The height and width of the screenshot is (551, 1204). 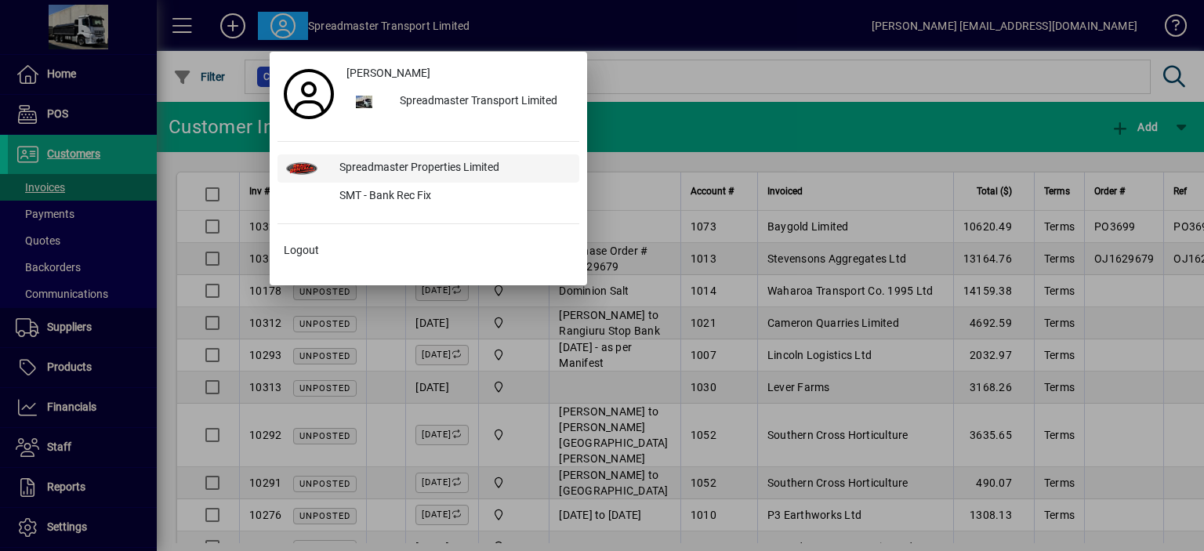 I want to click on a: Profile, so click(x=309, y=94).